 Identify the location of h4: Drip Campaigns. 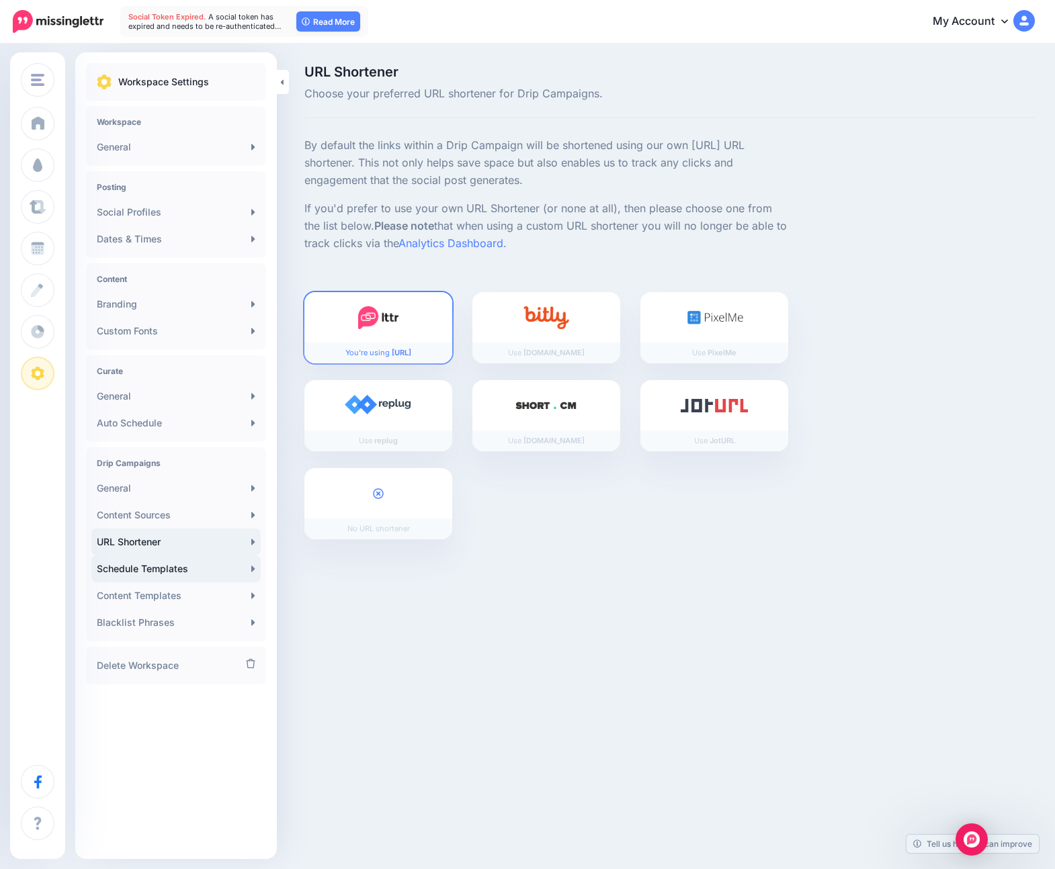
(176, 463).